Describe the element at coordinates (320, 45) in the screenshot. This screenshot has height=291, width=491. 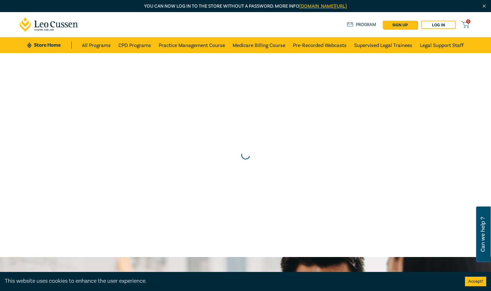
I see `a: Pre-Recorded Webcasts` at that location.